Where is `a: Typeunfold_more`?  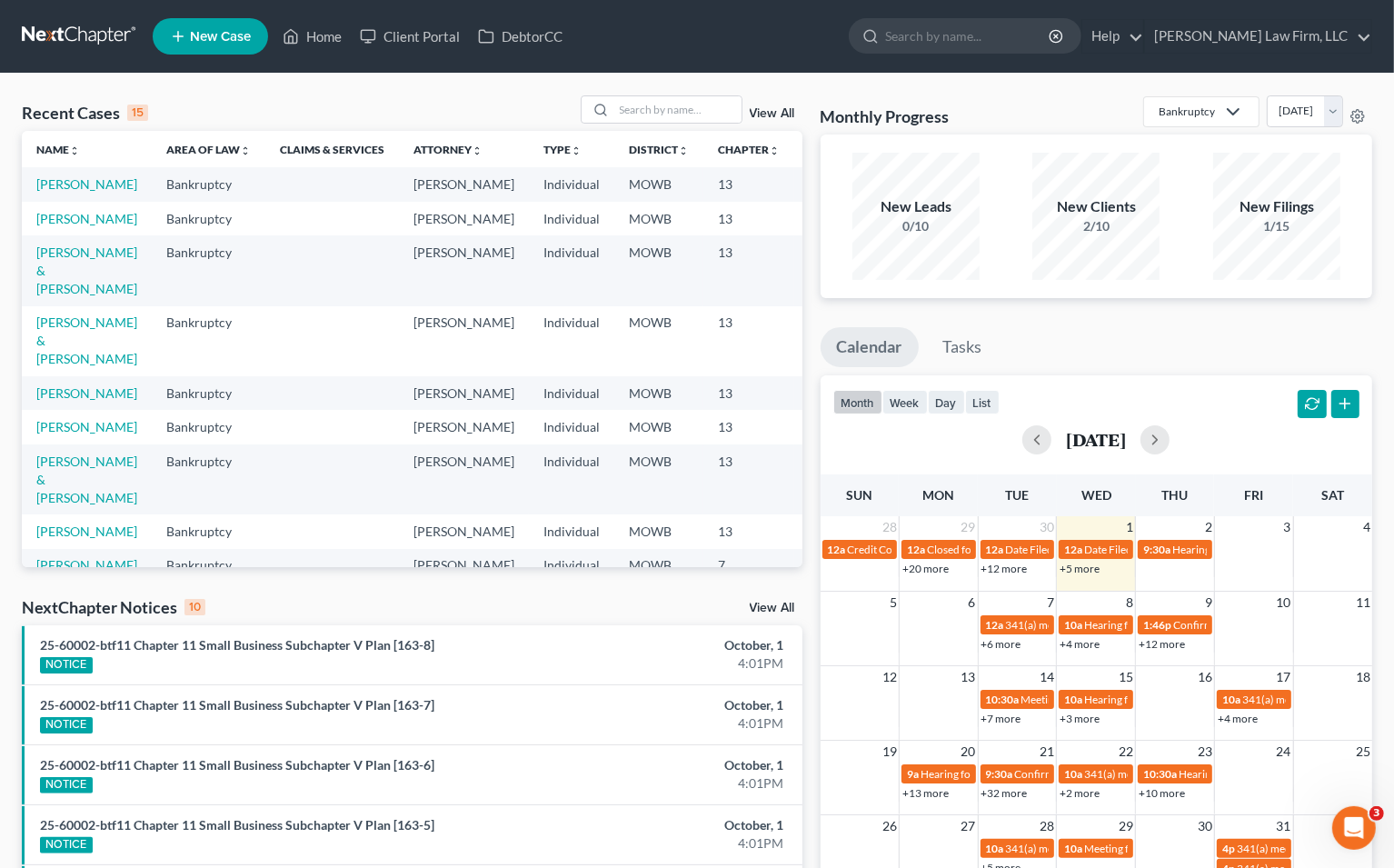 a: Typeunfold_more is located at coordinates (562, 149).